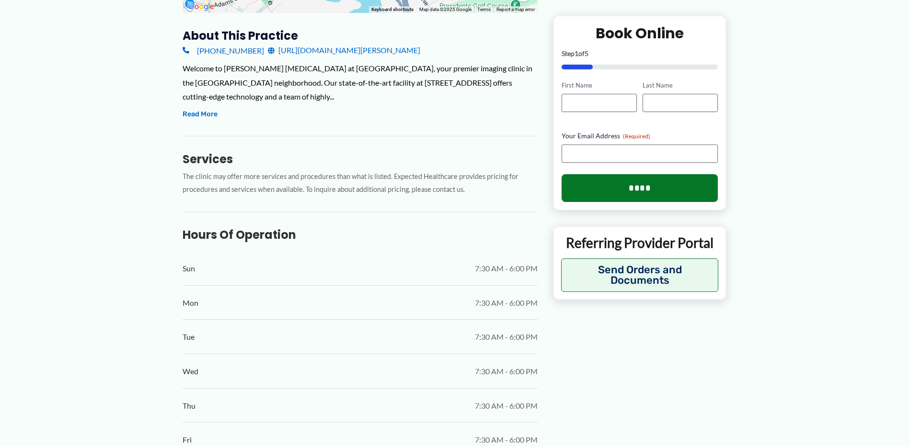 The image size is (909, 446). Describe the element at coordinates (639, 136) in the screenshot. I see `label: Your Email Address` at that location.